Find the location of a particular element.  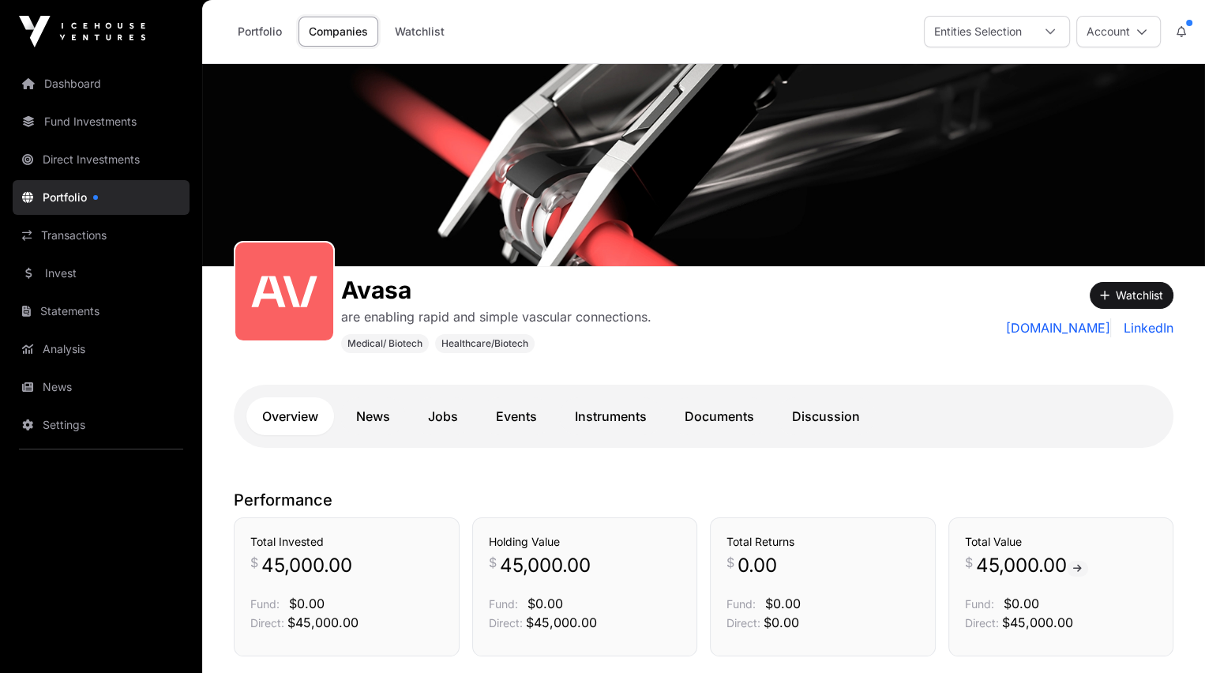

h3: Total Invested is located at coordinates (347, 542).